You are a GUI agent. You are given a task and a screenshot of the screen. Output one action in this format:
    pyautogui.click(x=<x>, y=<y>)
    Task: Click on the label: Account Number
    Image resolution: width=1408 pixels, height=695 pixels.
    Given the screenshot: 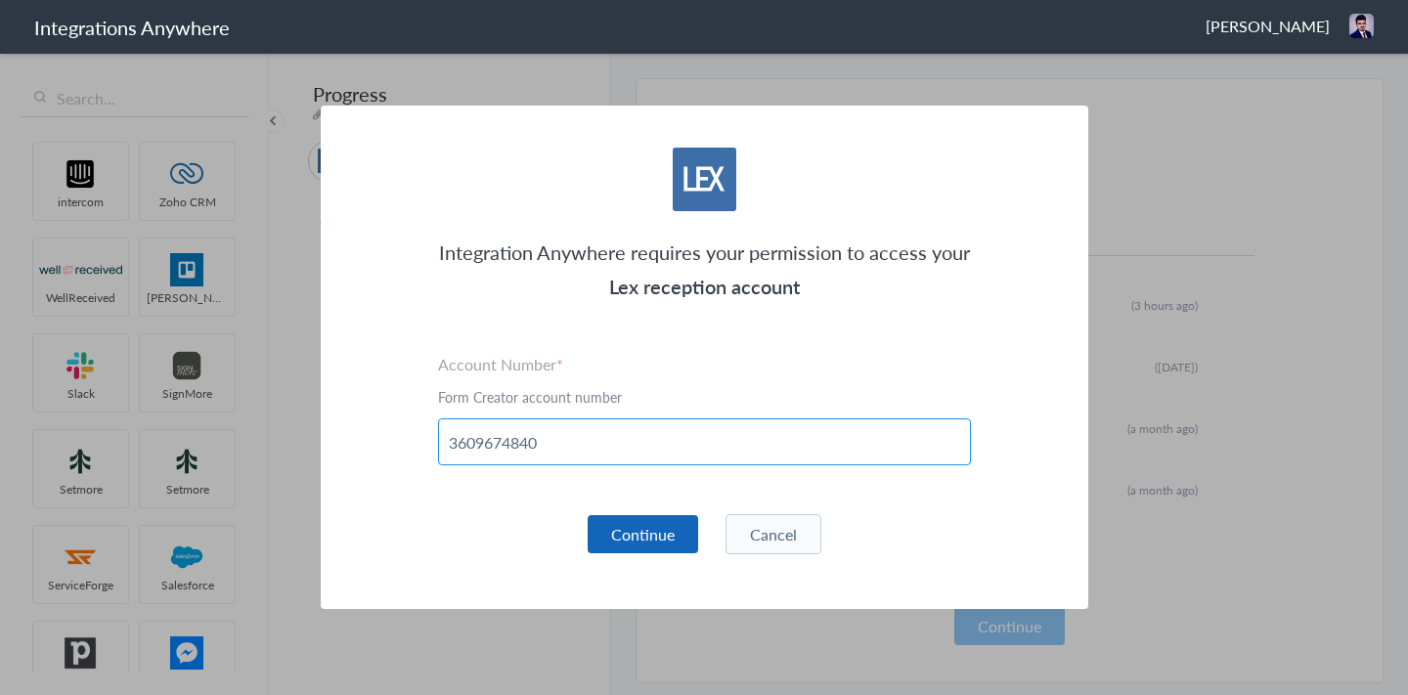 What is the action you would take?
    pyautogui.click(x=704, y=364)
    